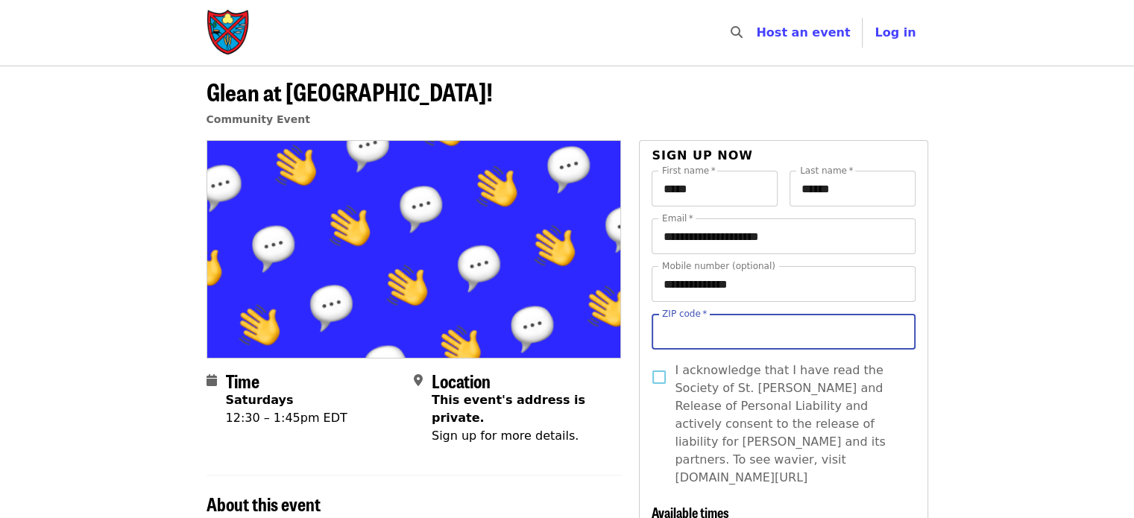 This screenshot has height=518, width=1134. I want to click on label: Mobile number (optional), so click(719, 266).